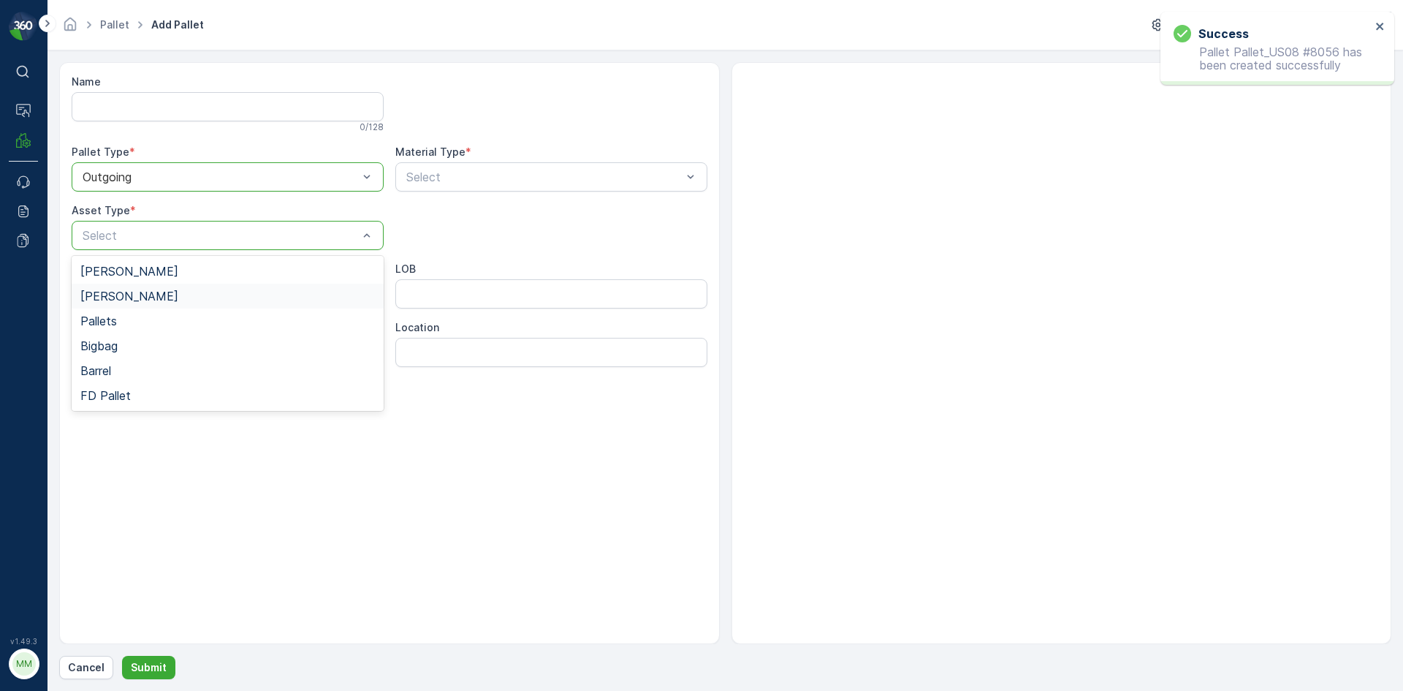 This screenshot has height=691, width=1403. I want to click on span: Pallet_US08 #8046, so click(96, 246).